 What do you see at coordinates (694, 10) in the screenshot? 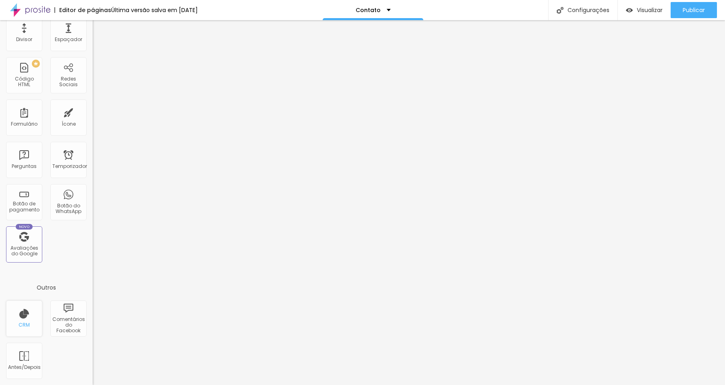
I see `font: Publicar` at bounding box center [694, 10].